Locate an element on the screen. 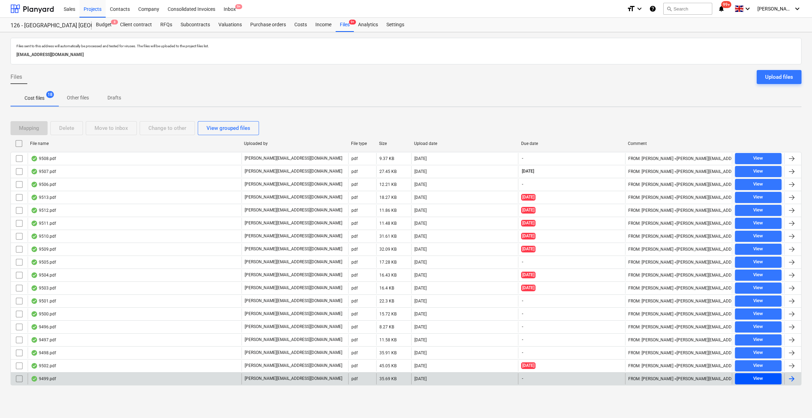 The width and height of the screenshot is (812, 418). div: 9503.pdf is located at coordinates (43, 288).